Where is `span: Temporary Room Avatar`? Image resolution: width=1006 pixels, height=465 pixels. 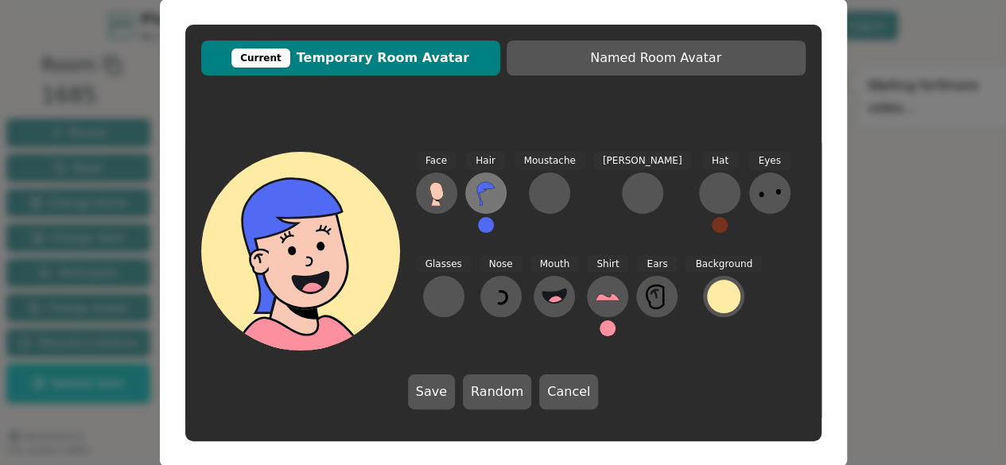
span: Temporary Room Avatar is located at coordinates (351, 58).